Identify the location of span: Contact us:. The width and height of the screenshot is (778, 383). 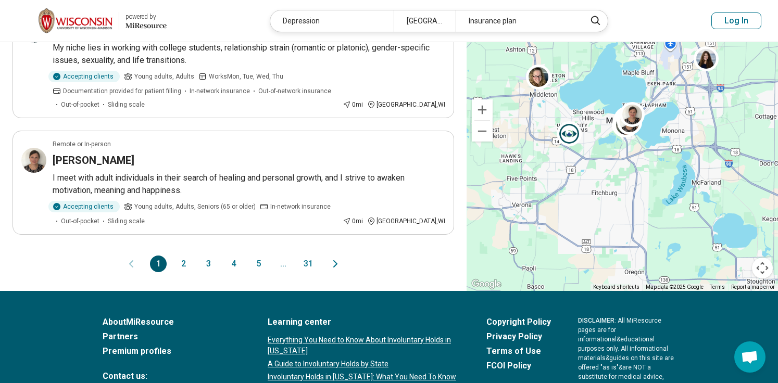
(171, 377).